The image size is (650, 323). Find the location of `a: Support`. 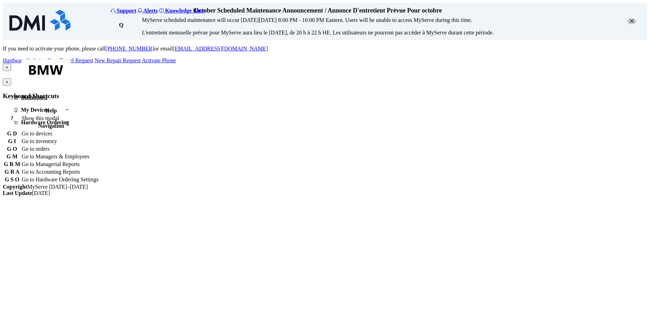

a: Support is located at coordinates (123, 10).